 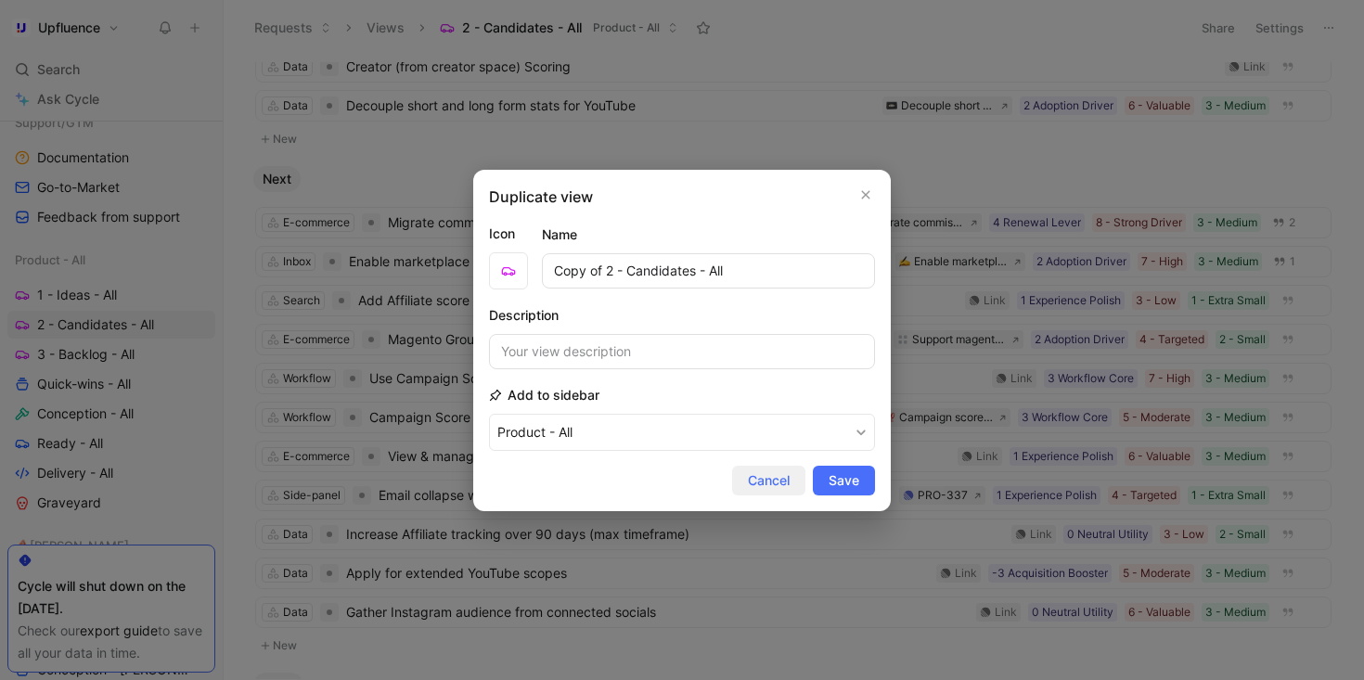 I want to click on h2: Add to sidebar, so click(x=544, y=395).